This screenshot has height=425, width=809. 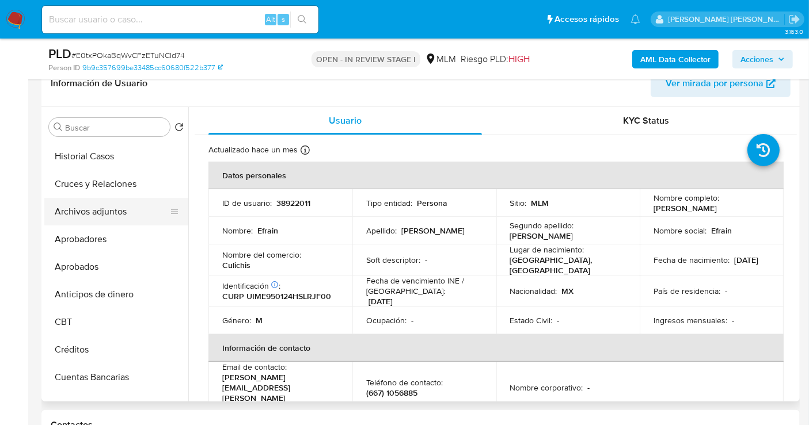 What do you see at coordinates (381, 231) in the screenshot?
I see `p: Apellido :` at bounding box center [381, 231].